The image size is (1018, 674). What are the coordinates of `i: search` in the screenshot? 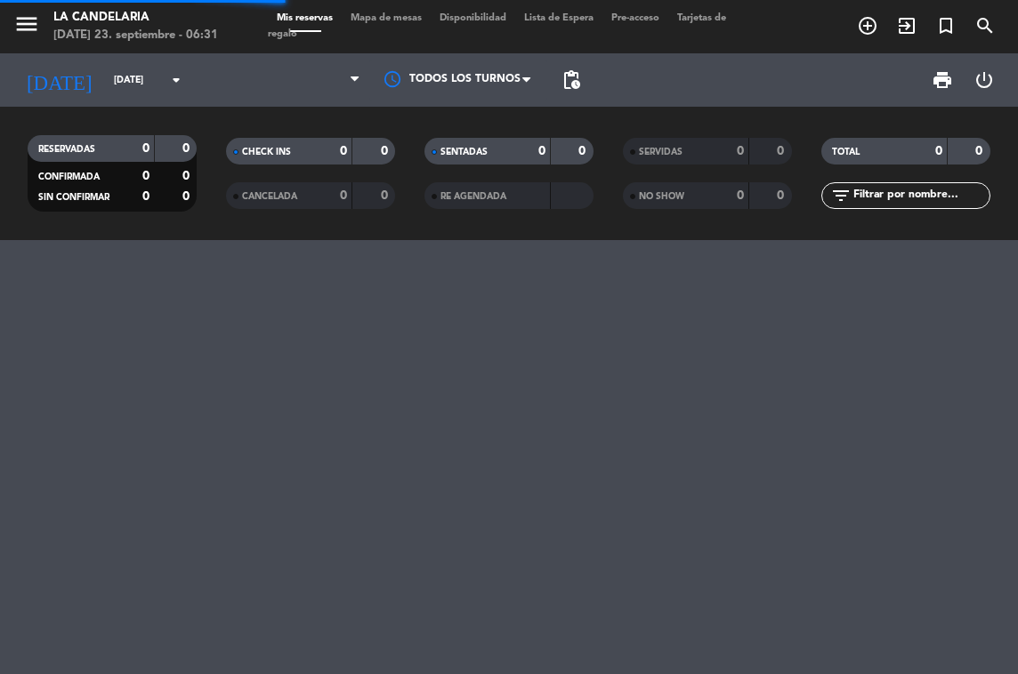 It's located at (985, 26).